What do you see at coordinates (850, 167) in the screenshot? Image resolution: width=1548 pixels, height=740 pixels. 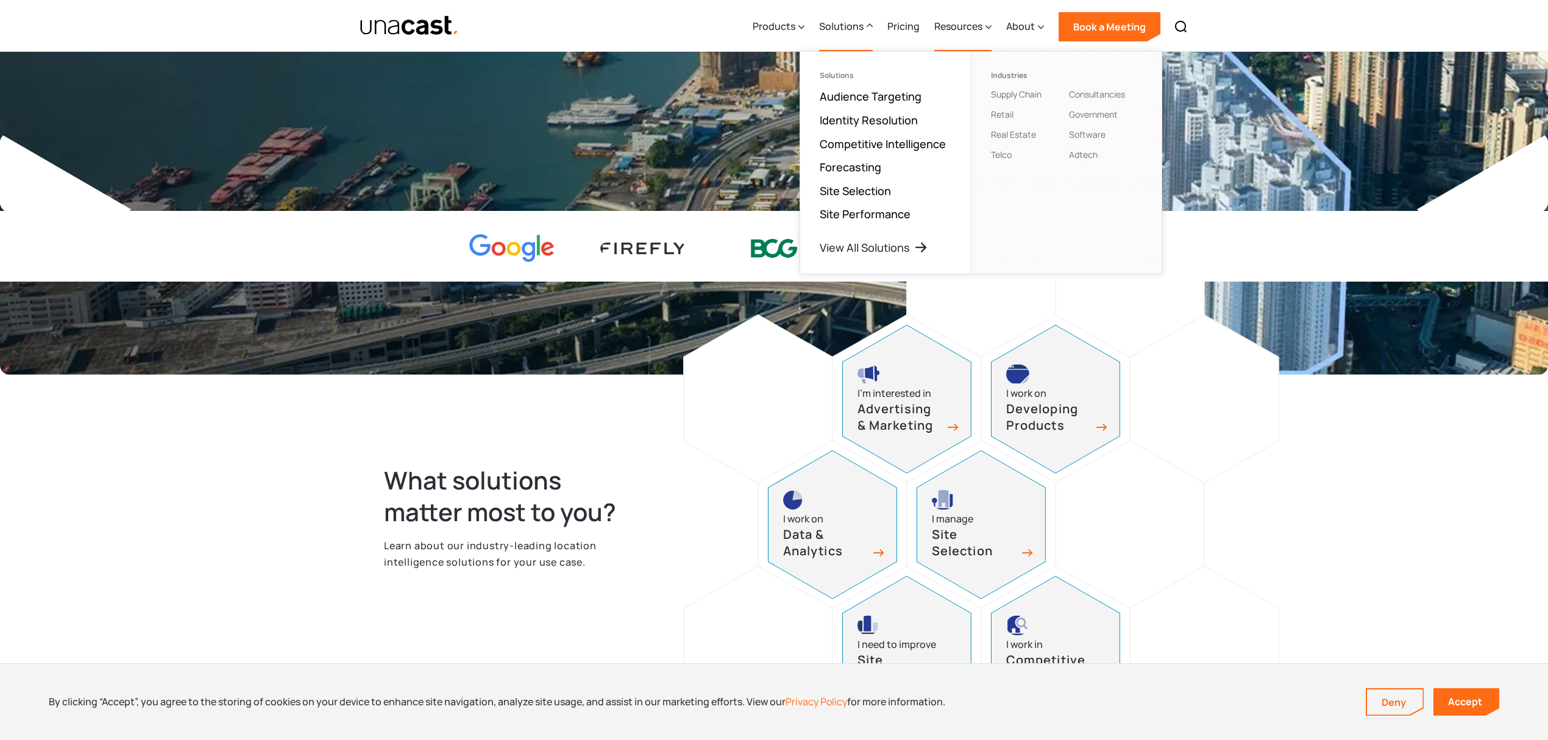 I see `a: Forecasting` at bounding box center [850, 167].